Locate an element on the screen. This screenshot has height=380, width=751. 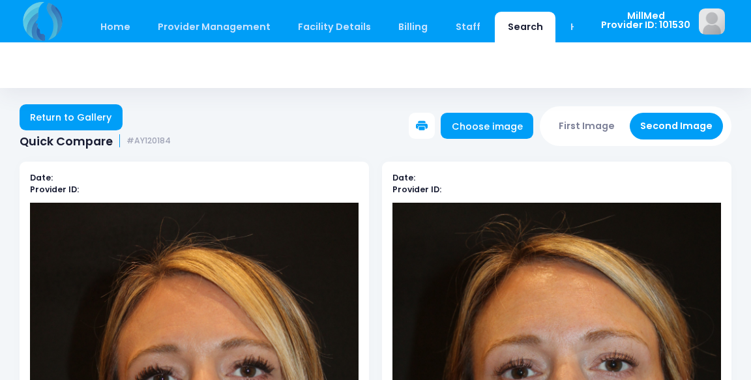
a: Facility Details is located at coordinates (334, 27).